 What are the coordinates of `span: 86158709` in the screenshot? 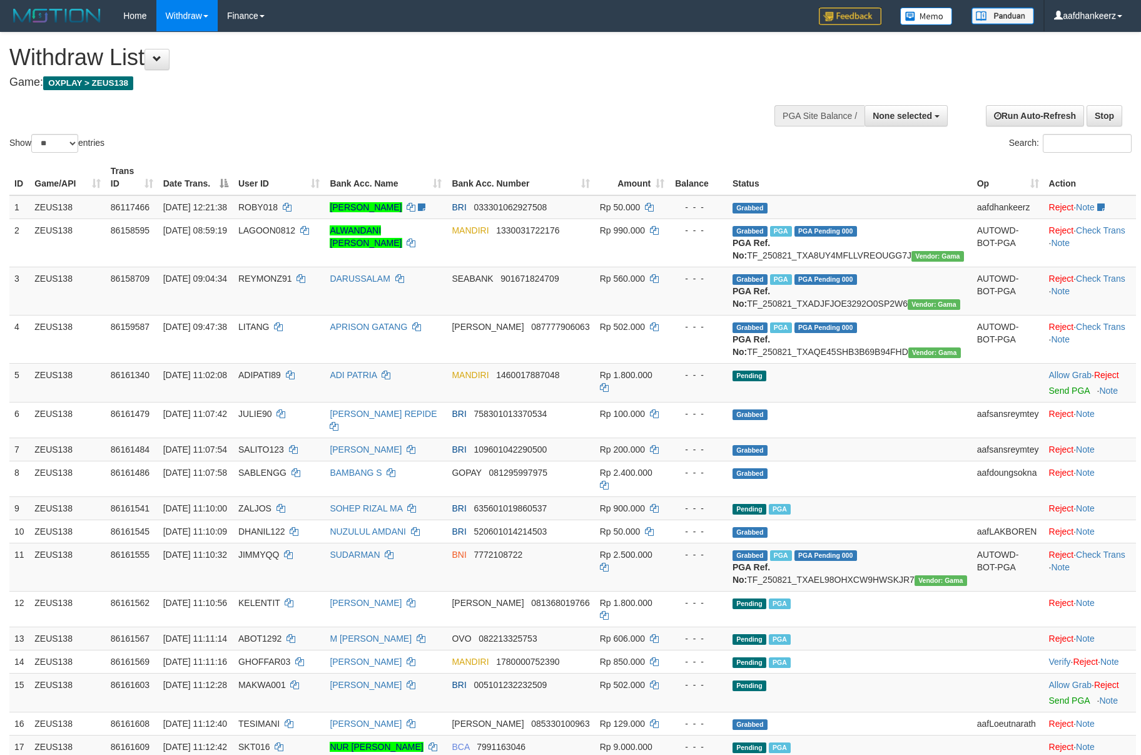 It's located at (130, 278).